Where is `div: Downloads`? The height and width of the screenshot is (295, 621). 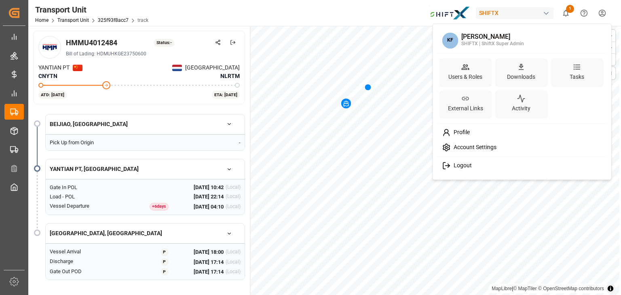 div: Downloads is located at coordinates (522, 77).